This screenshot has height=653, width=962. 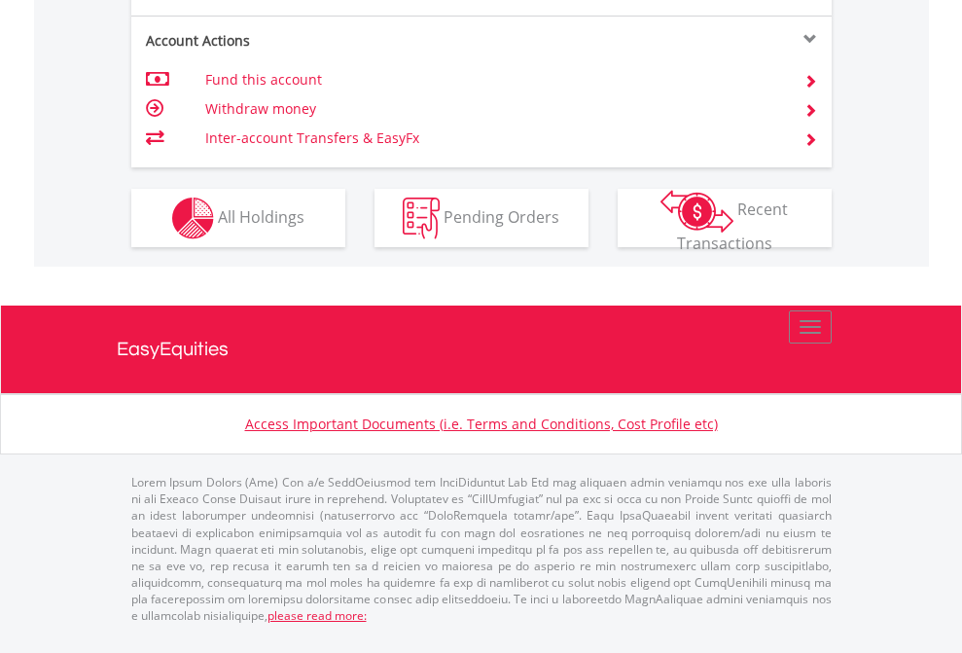 What do you see at coordinates (725, 218) in the screenshot?
I see `button: Recent Transactions` at bounding box center [725, 218].